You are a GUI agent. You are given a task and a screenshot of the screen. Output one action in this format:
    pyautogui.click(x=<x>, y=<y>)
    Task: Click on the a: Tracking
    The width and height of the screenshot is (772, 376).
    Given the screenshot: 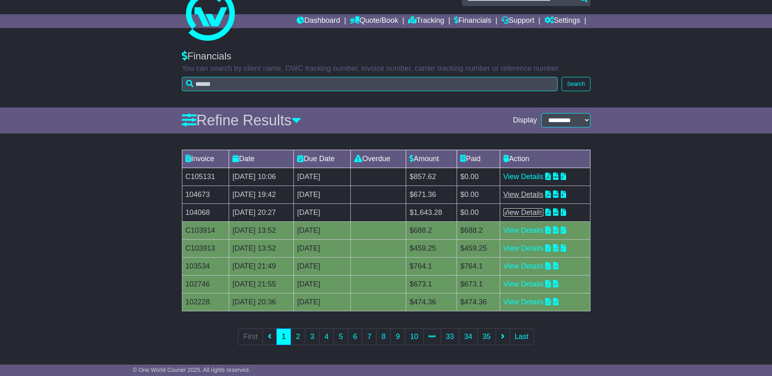 What is the action you would take?
    pyautogui.click(x=426, y=21)
    